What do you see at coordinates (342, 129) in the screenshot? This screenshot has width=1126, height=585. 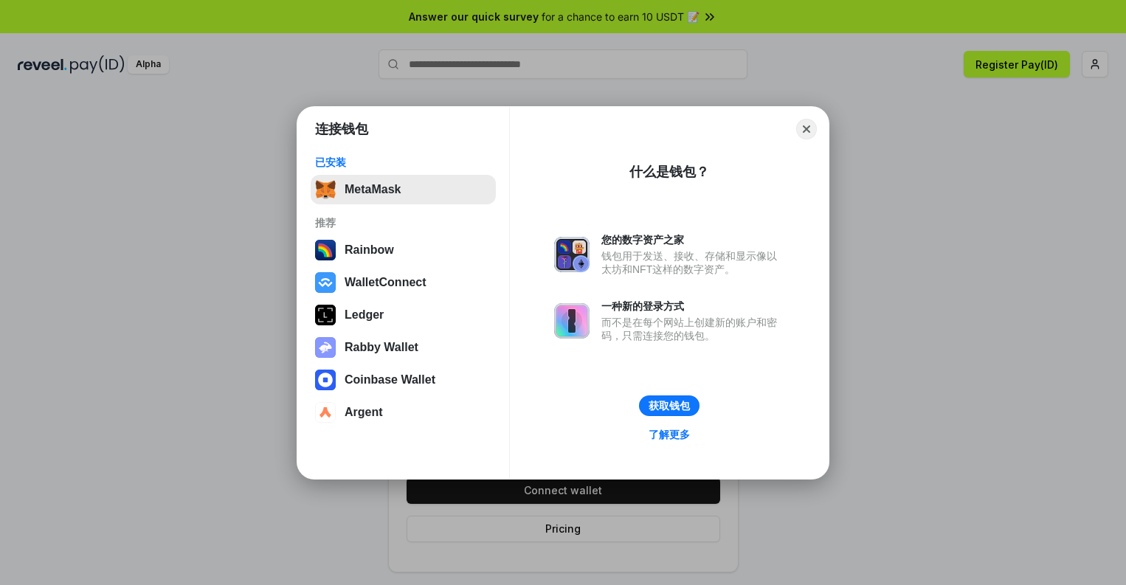 I see `h1: 连接钱包` at bounding box center [342, 129].